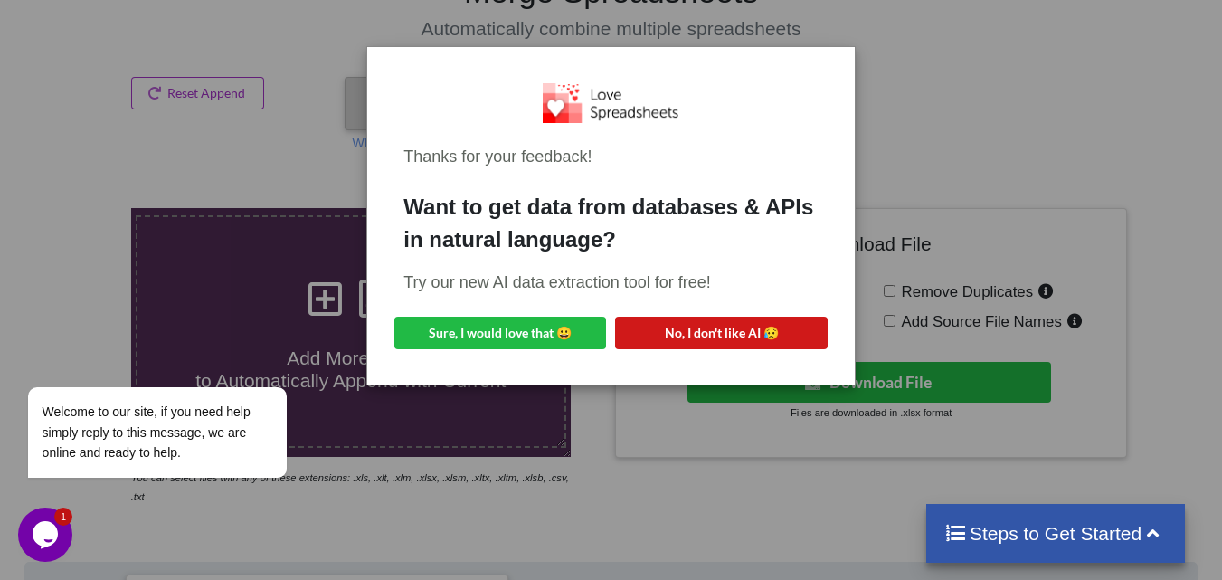 The width and height of the screenshot is (1222, 580). I want to click on div: Want to get data from databases & APIs in natural language?, so click(611, 223).